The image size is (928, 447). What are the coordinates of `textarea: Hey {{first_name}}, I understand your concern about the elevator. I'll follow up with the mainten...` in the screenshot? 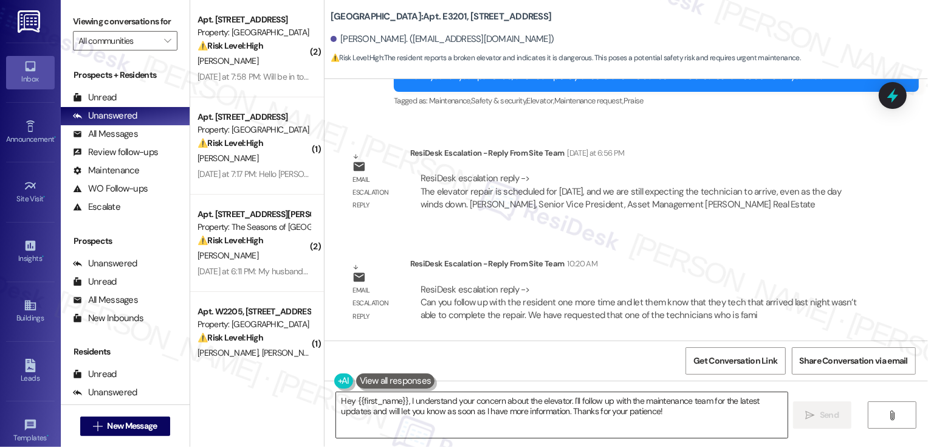 It's located at (562, 415).